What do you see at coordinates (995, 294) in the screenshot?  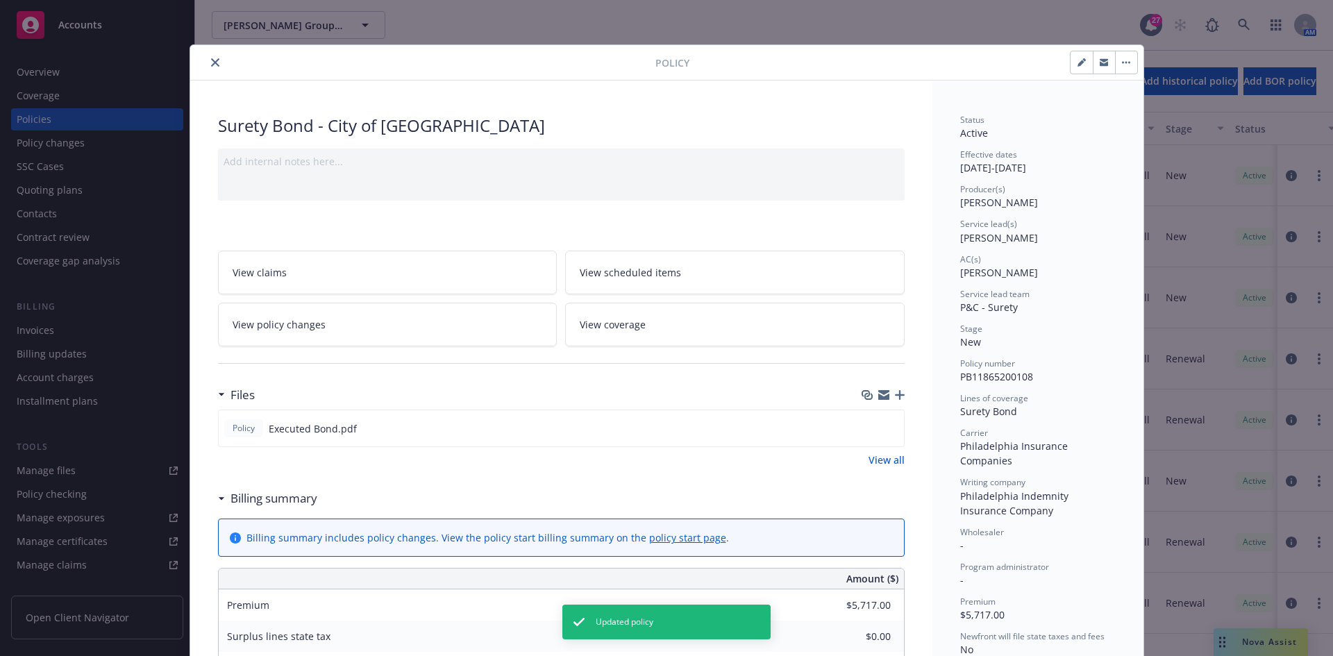 I see `span: Service lead team` at bounding box center [995, 294].